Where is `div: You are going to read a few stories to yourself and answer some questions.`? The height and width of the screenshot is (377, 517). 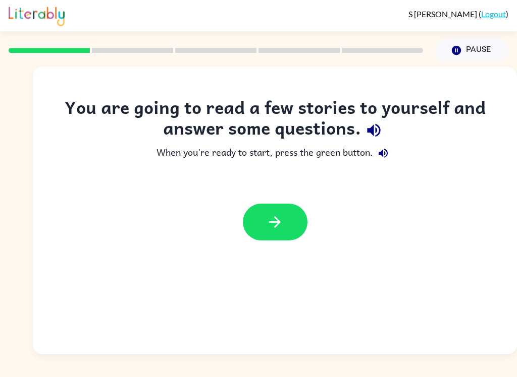 div: You are going to read a few stories to yourself and answer some questions. is located at coordinates (274, 120).